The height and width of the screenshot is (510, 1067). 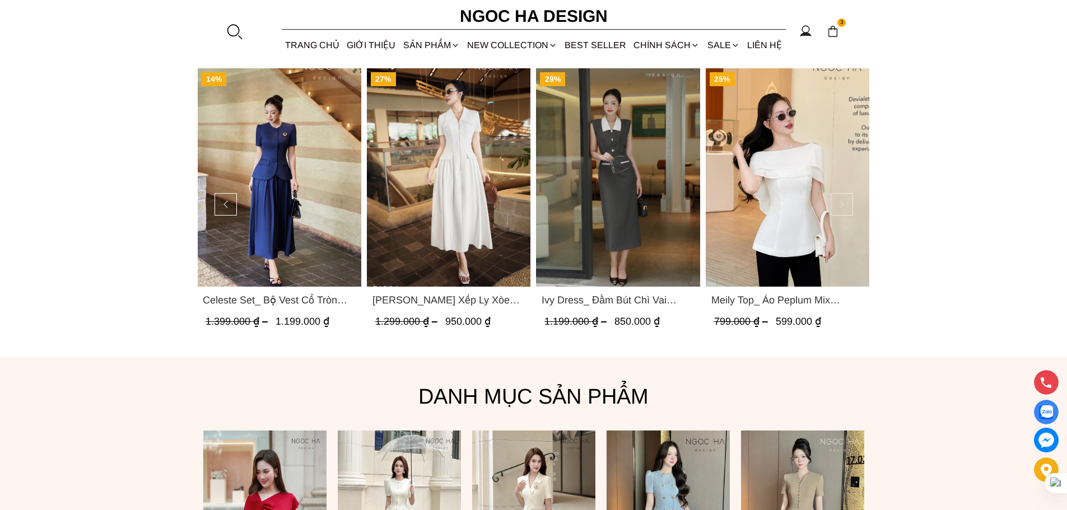 I want to click on a: Link to Celeste Set_ Bộ Vest Cổ Tròn Chân Váy Nhún Xòe Màu Xanh Bò BJ142, so click(x=279, y=300).